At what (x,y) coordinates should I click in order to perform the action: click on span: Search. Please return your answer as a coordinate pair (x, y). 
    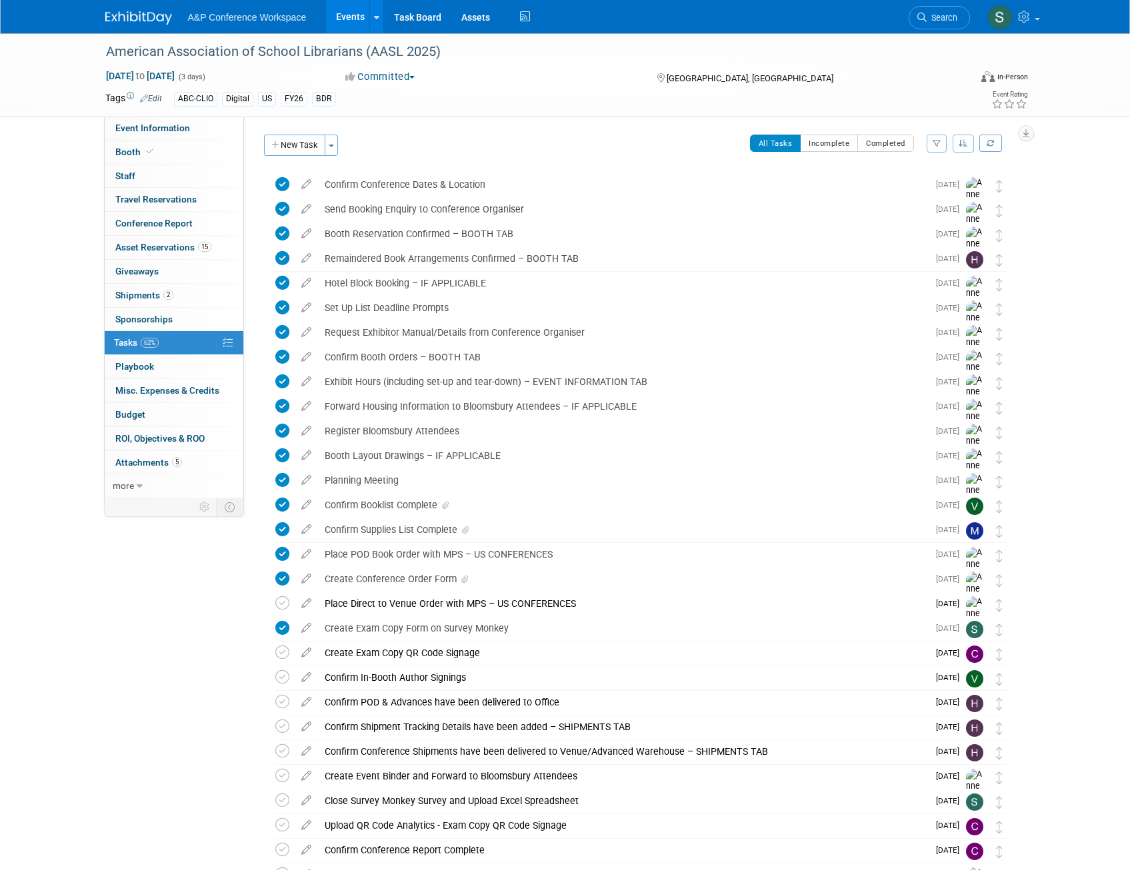
    Looking at the image, I should click on (942, 17).